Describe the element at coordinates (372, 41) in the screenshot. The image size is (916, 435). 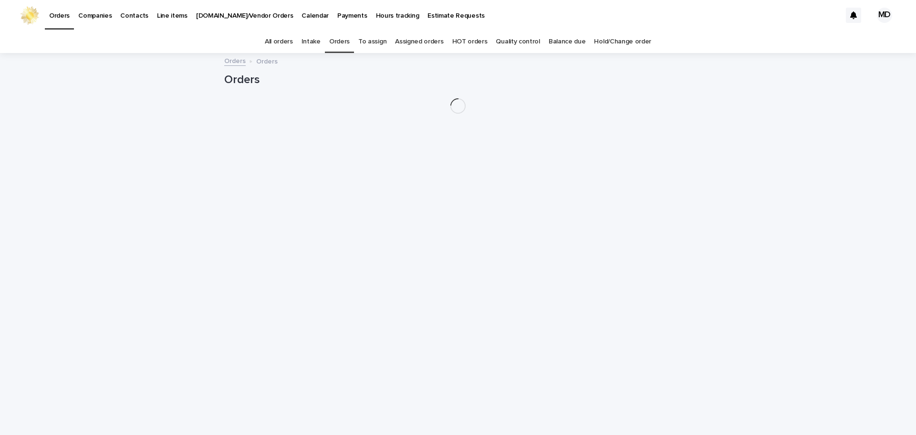
I see `a: To assign` at that location.